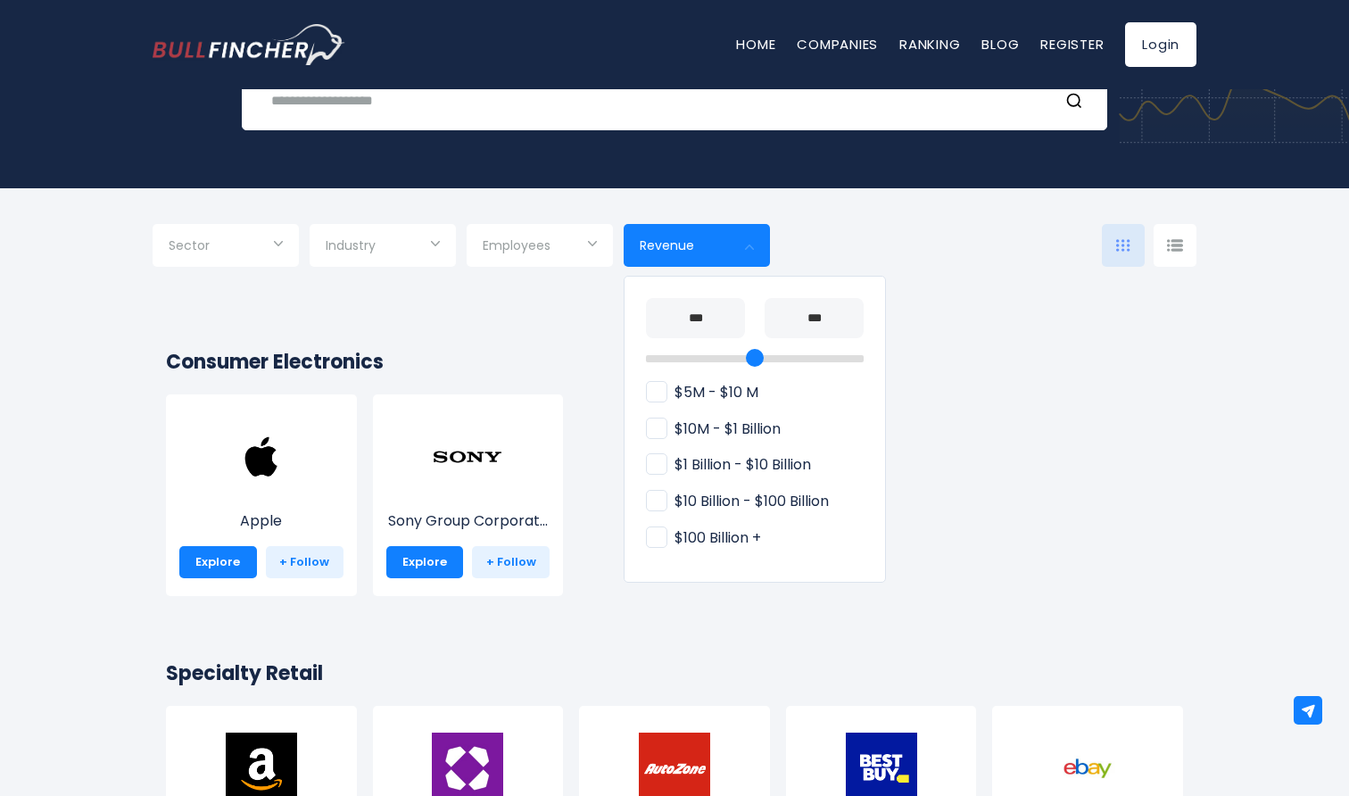  I want to click on a: Ranking, so click(930, 44).